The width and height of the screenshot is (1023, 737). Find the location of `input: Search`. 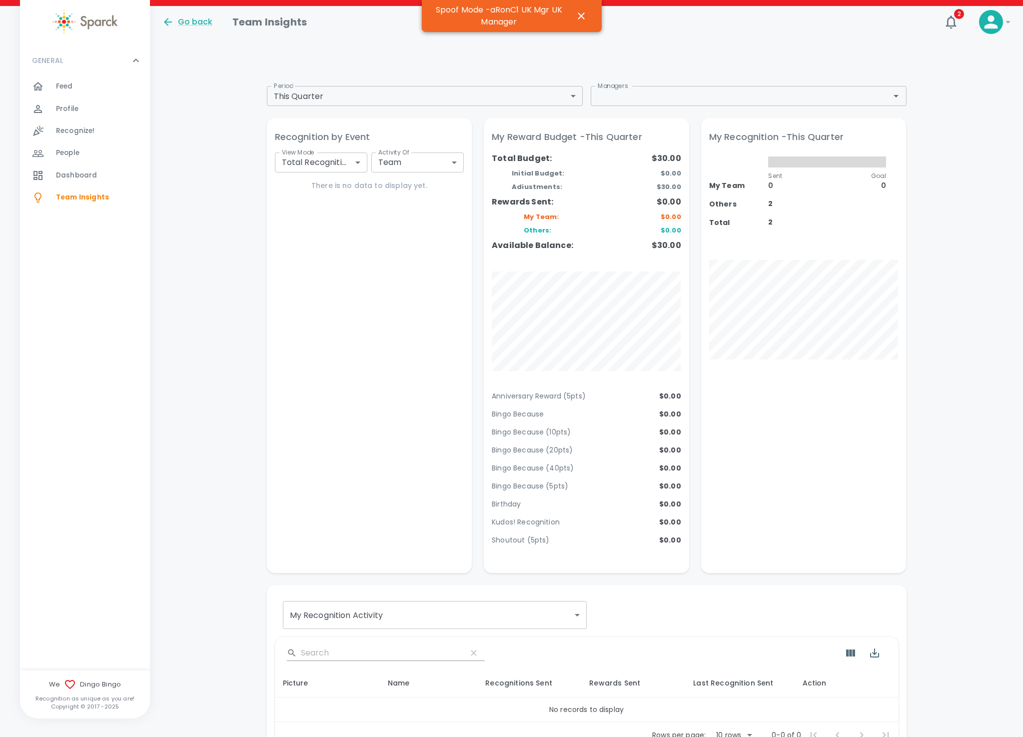

input: Search is located at coordinates (380, 653).